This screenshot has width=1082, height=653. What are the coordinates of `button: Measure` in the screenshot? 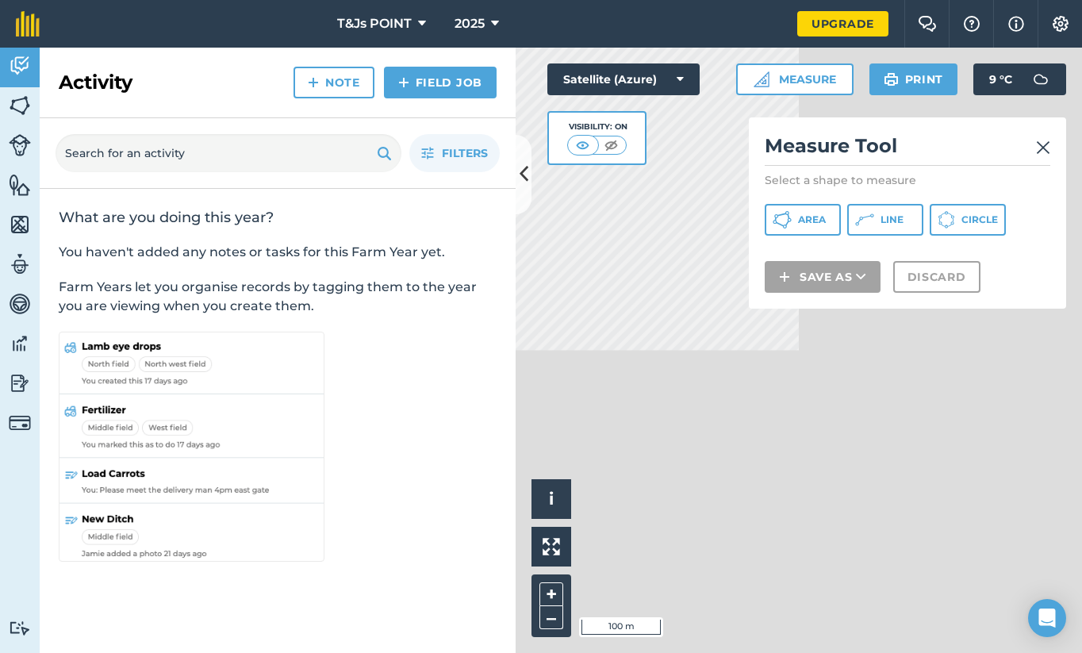 It's located at (795, 79).